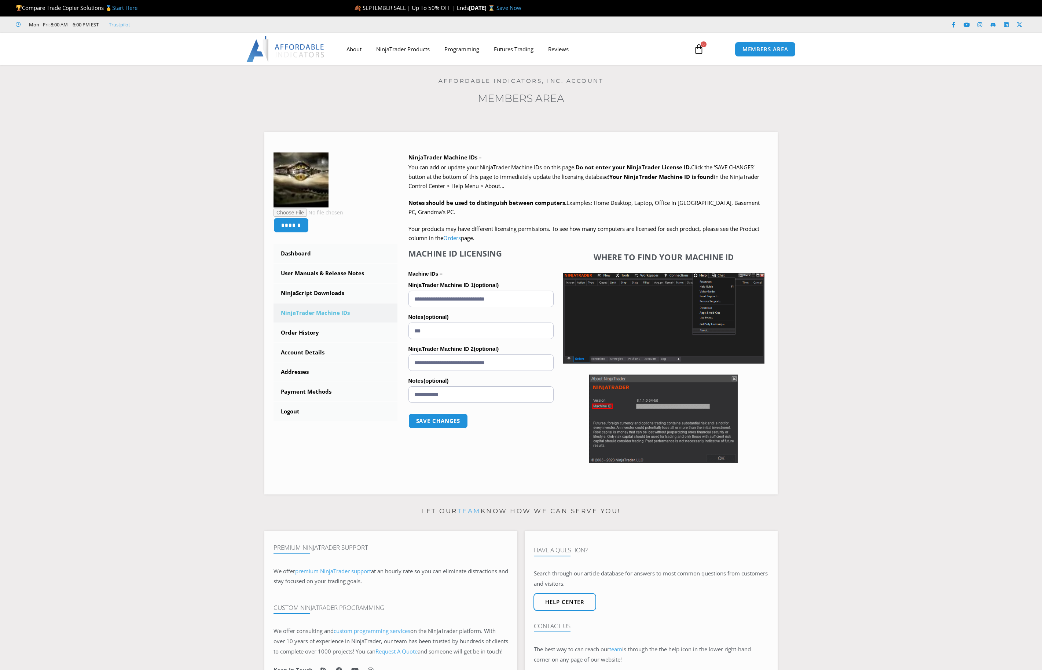  Describe the element at coordinates (663, 419) in the screenshot. I see `img: Screenshot 2025-01-17 114931 | Affordable Indicators – NinjaTrader` at that location.